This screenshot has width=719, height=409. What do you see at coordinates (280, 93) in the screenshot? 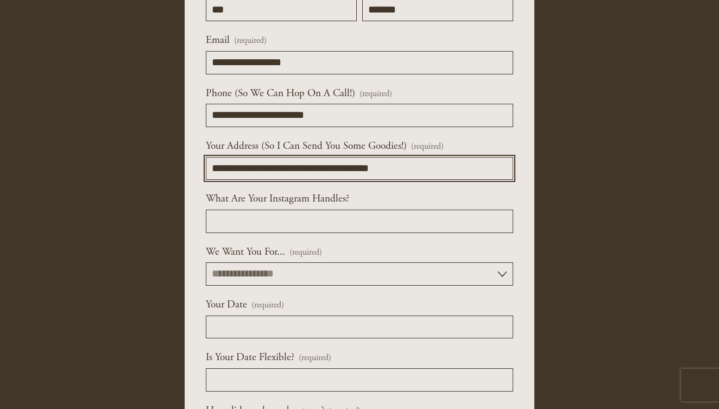
I see `span: Phone (So We Can Hop On A Call!)` at bounding box center [280, 93].